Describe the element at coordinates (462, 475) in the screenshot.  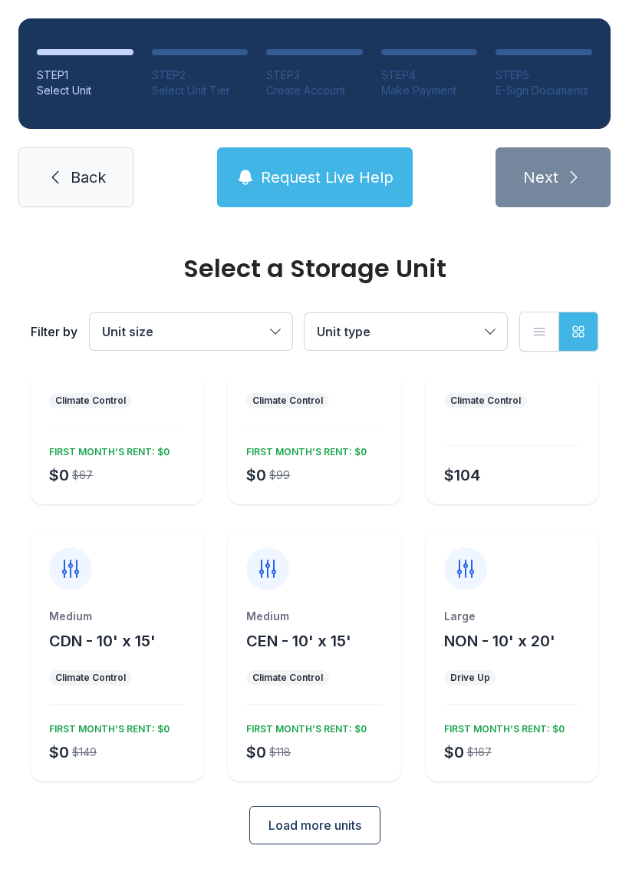
I see `div: $104` at that location.